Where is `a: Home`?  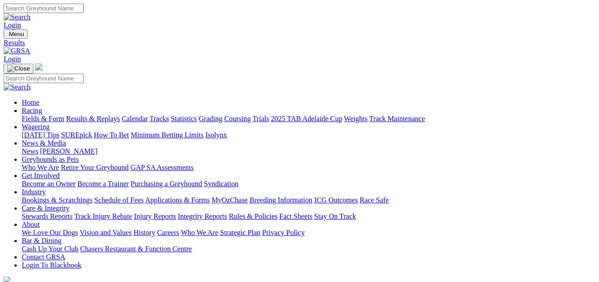
a: Home is located at coordinates (30, 102).